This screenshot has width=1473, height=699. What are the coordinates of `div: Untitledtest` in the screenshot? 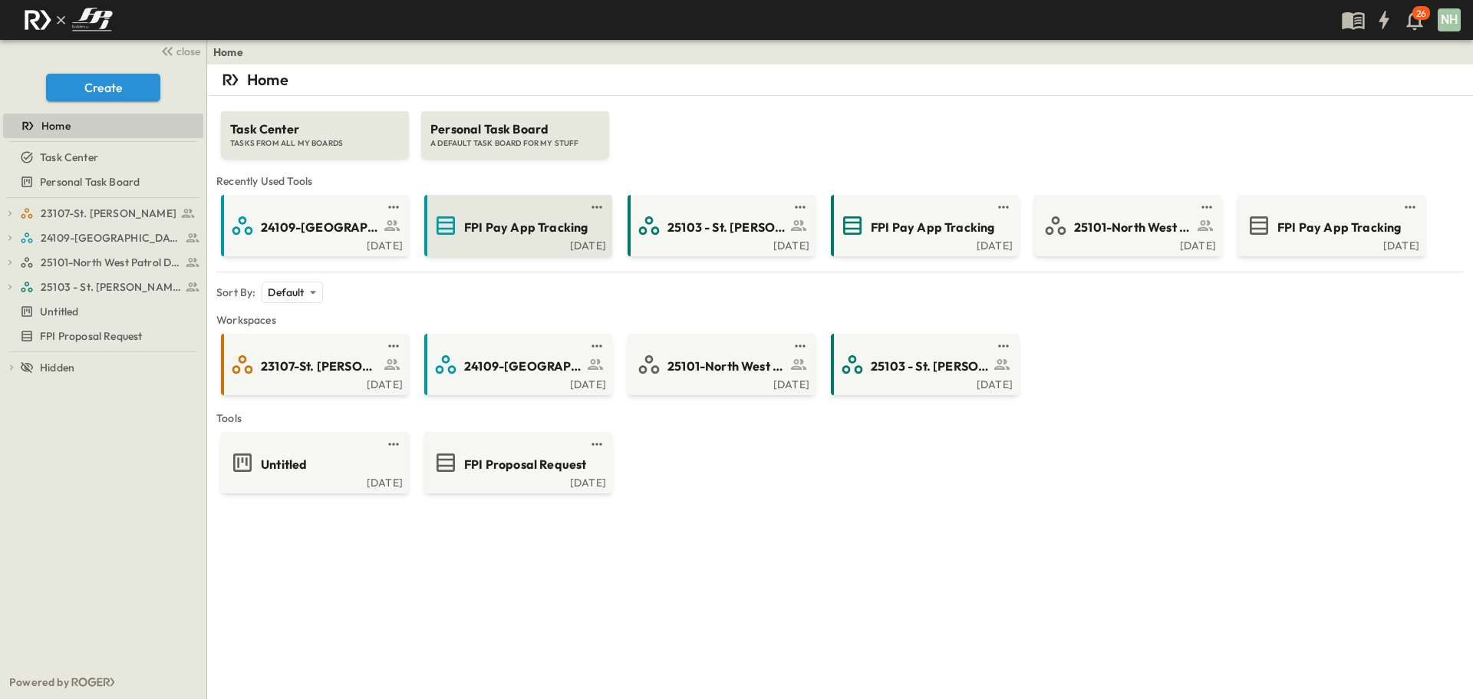 It's located at (103, 312).